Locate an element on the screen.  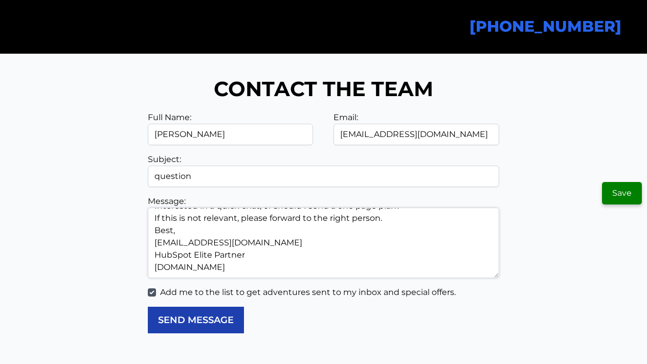
label: Message: is located at coordinates (167, 201).